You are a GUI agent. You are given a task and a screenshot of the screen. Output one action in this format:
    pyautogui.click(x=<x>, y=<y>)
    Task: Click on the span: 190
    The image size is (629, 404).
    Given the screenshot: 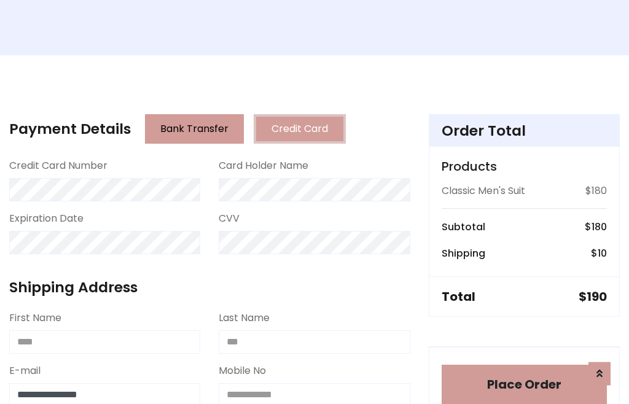 What is the action you would take?
    pyautogui.click(x=597, y=297)
    